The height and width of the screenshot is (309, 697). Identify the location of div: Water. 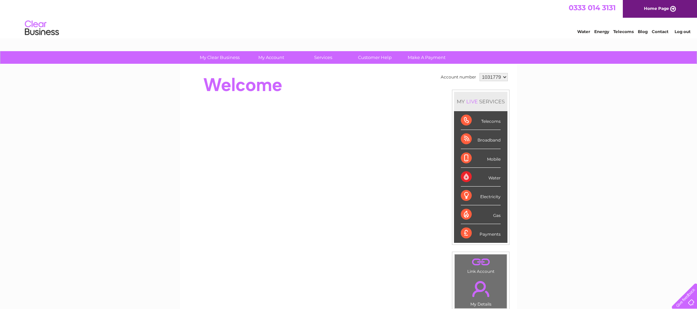
(481, 177).